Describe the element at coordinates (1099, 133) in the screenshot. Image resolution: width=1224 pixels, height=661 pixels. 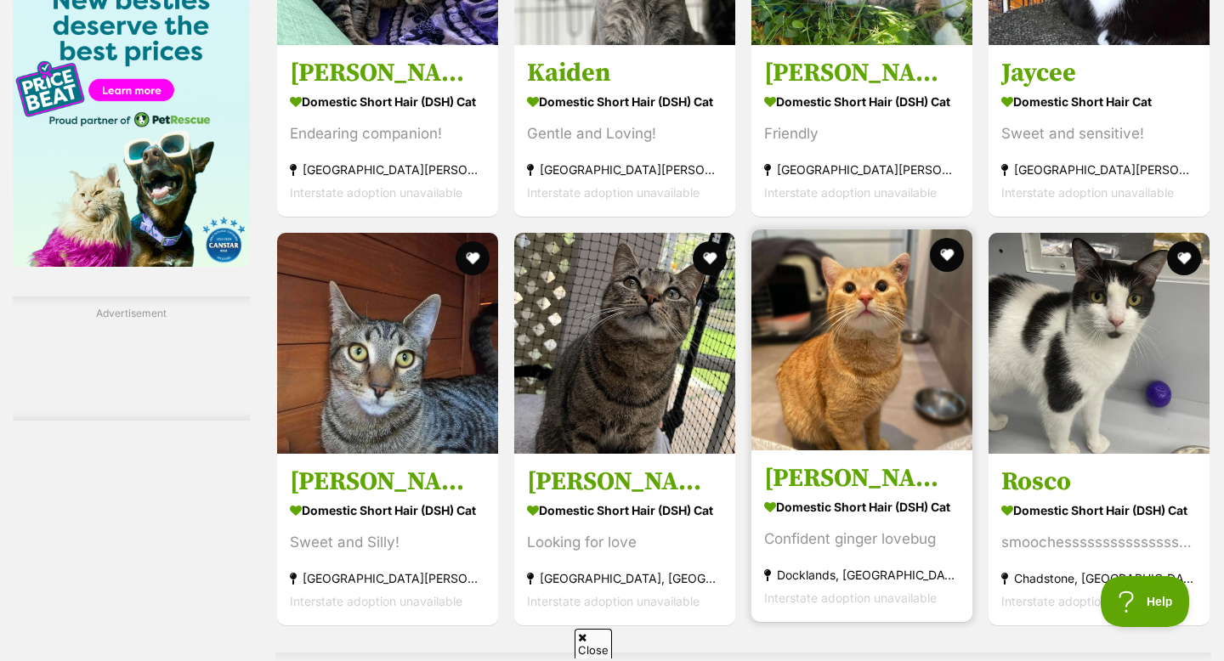
I see `div: Sweet and sensitive!` at that location.